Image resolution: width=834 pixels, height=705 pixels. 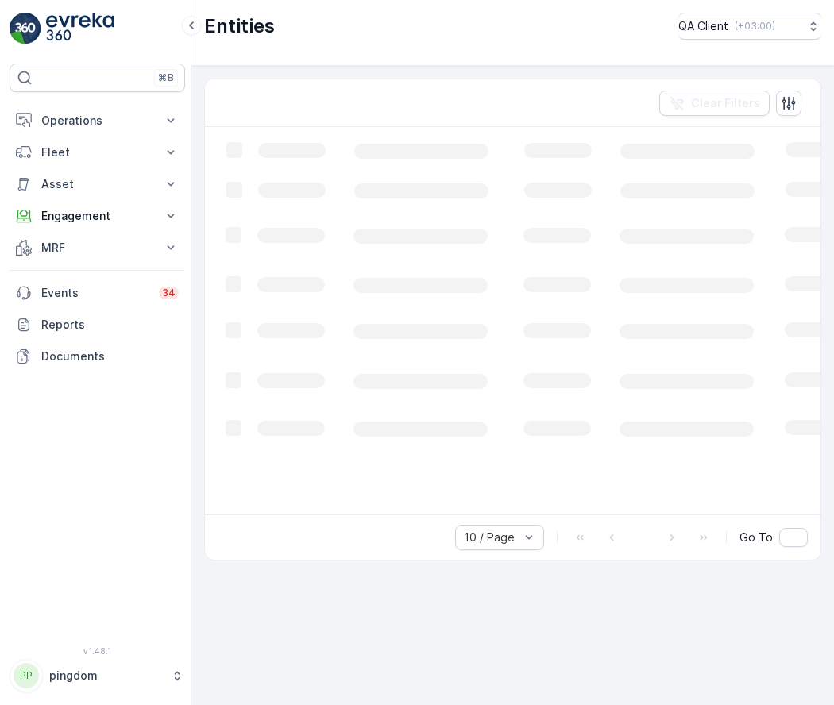 What do you see at coordinates (97, 676) in the screenshot?
I see `button: PPpingdom` at bounding box center [97, 676].